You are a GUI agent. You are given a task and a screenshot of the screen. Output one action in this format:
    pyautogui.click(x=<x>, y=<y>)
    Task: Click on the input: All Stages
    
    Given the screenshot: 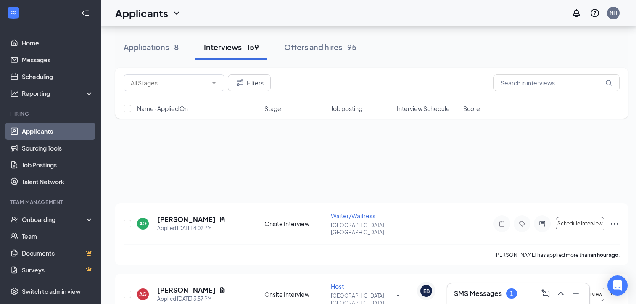 What is the action you would take?
    pyautogui.click(x=169, y=83)
    